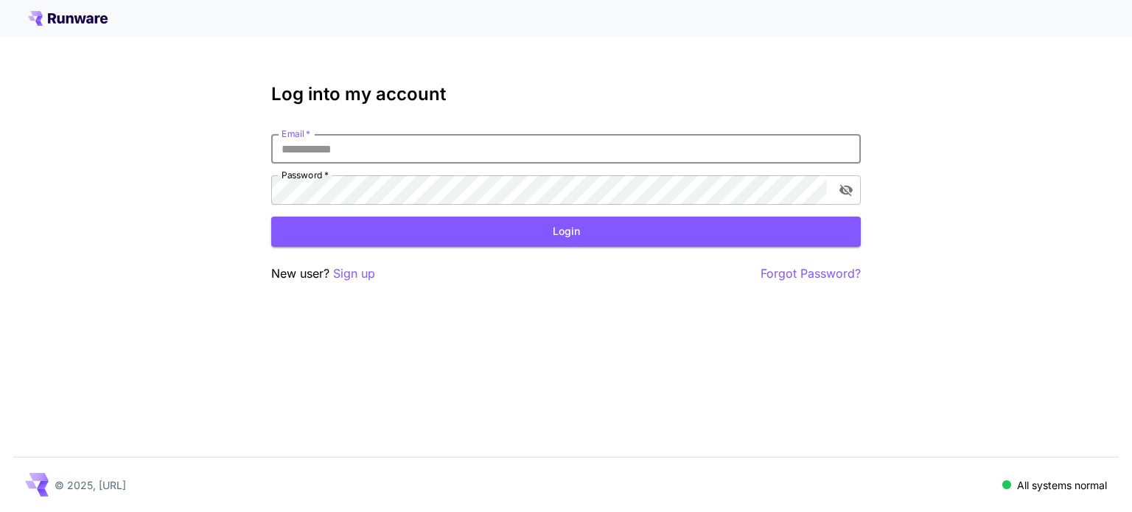  I want to click on p: New user?, so click(323, 273).